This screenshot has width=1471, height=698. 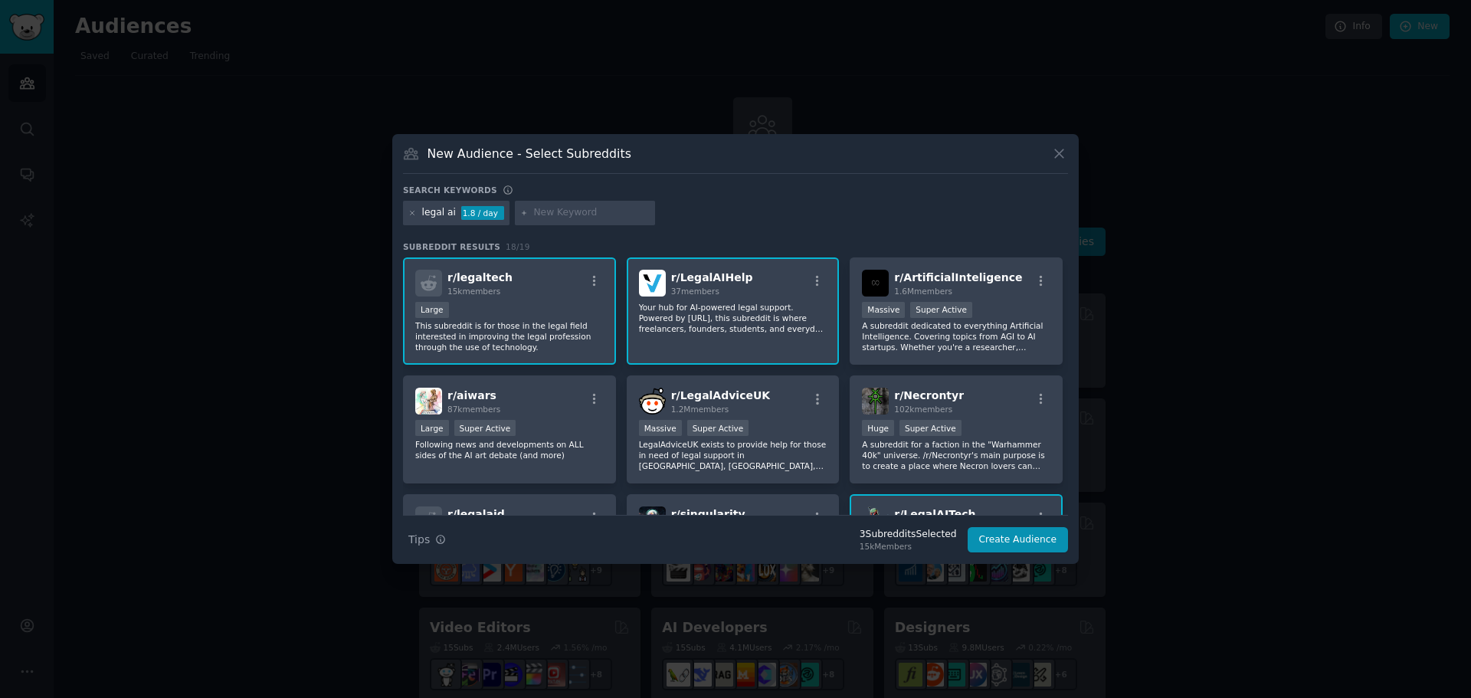 I want to click on p: Following news and developments on ALL sides of the AI art debate (and more), so click(x=510, y=450).